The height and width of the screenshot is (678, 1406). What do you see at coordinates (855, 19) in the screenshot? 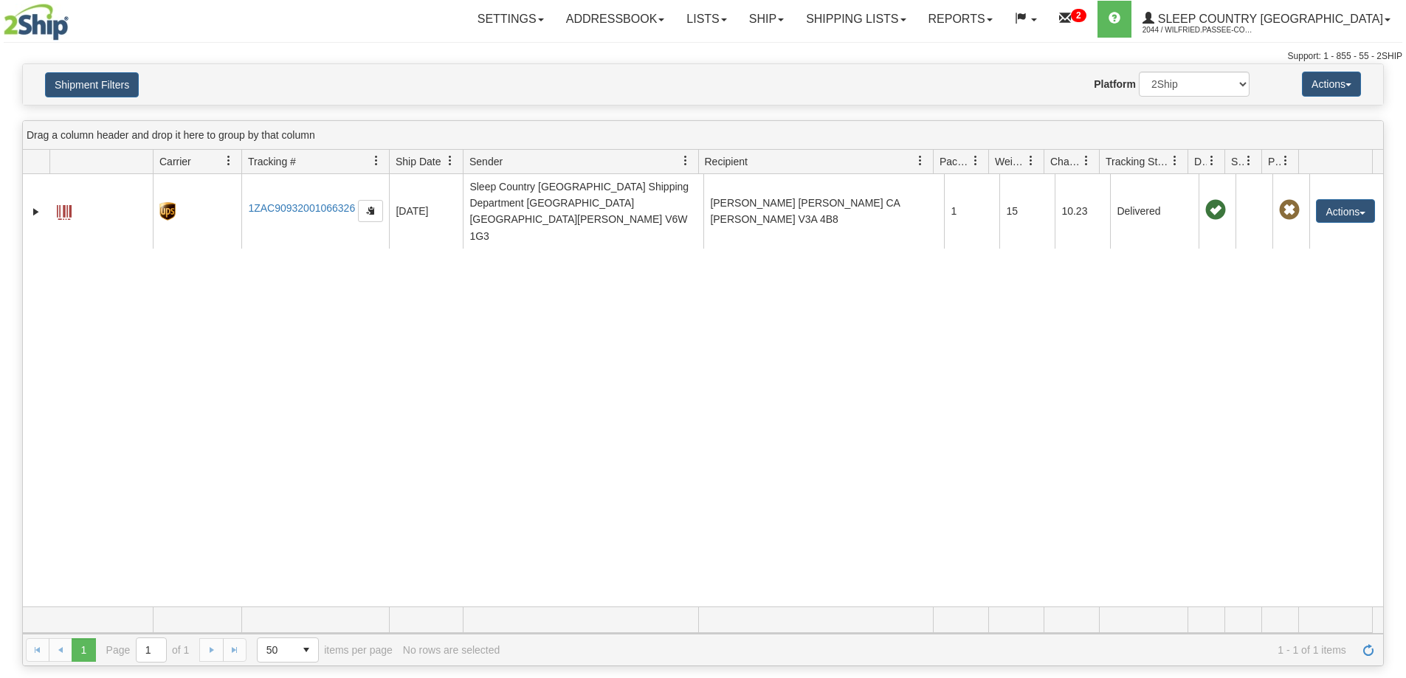
I see `a: Shipping lists` at bounding box center [855, 19].